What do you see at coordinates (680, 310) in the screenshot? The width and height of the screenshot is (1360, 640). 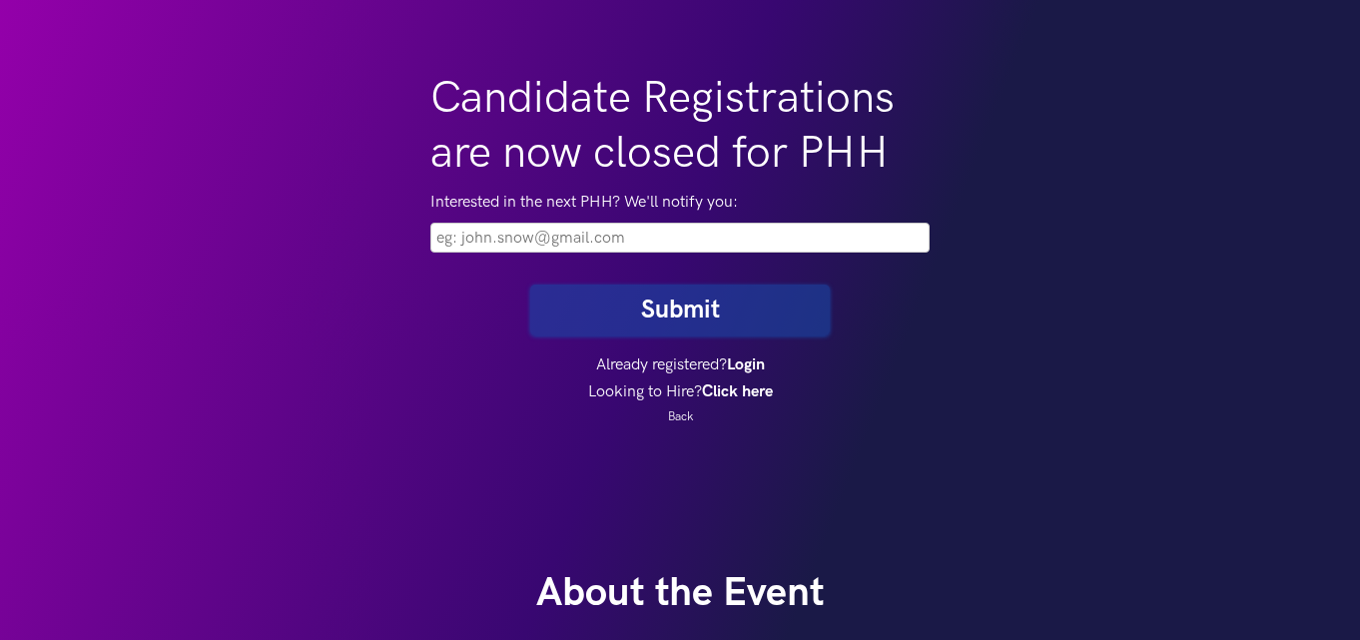 I see `button: Submit` at bounding box center [680, 310].